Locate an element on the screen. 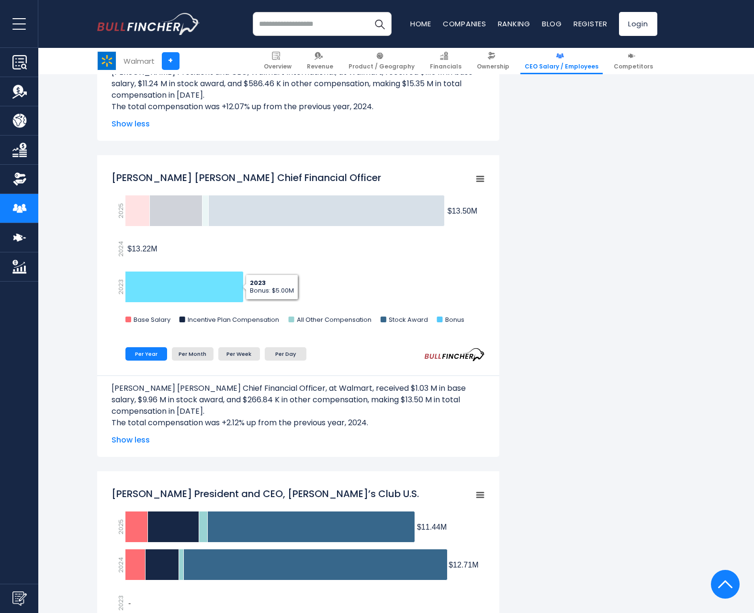 The image size is (754, 613). li: Per Day is located at coordinates (285, 354).